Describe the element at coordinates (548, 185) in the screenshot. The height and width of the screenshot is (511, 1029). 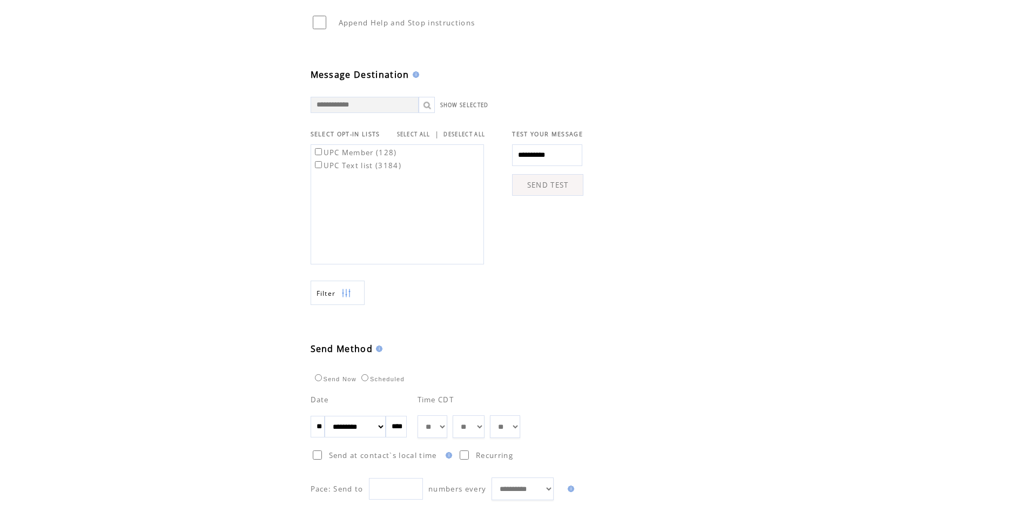
I see `a: SEND TEST` at that location.